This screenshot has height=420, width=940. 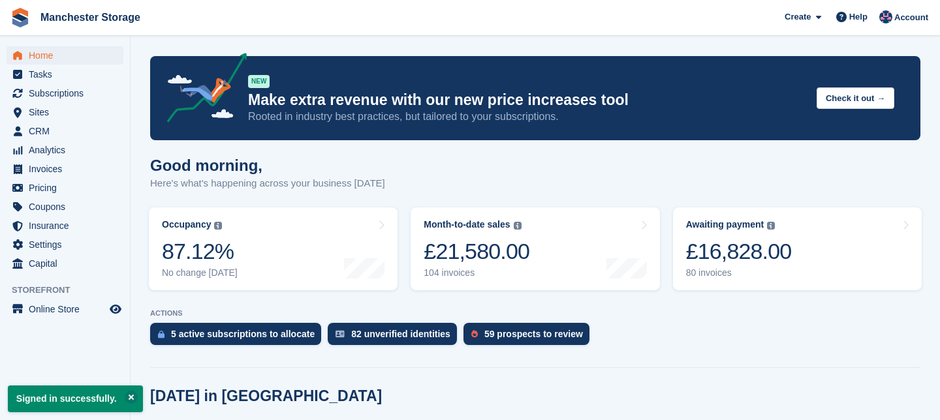 I want to click on div: 87.12%, so click(x=200, y=251).